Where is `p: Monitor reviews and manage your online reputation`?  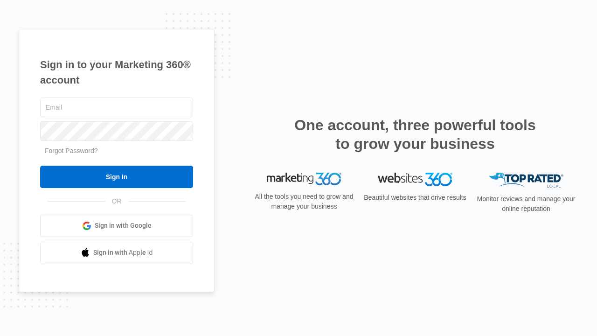
p: Monitor reviews and manage your online reputation is located at coordinates (526, 204).